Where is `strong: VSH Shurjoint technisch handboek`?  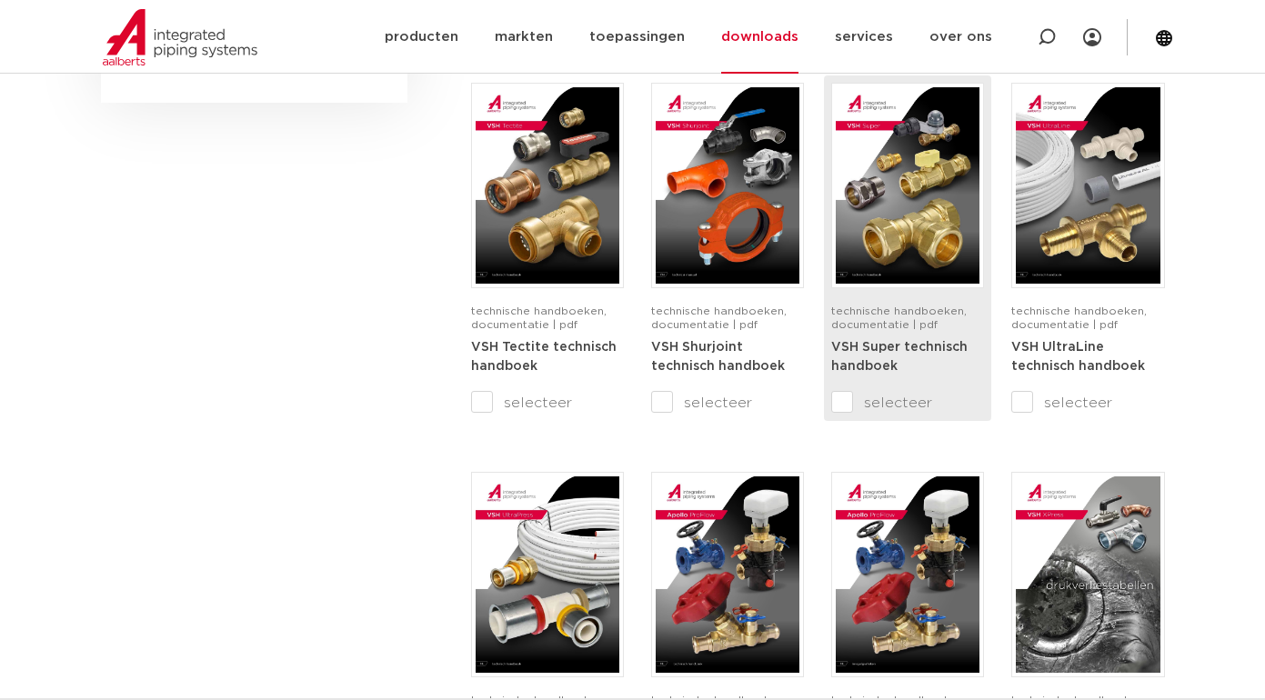 strong: VSH Shurjoint technisch handboek is located at coordinates (718, 357).